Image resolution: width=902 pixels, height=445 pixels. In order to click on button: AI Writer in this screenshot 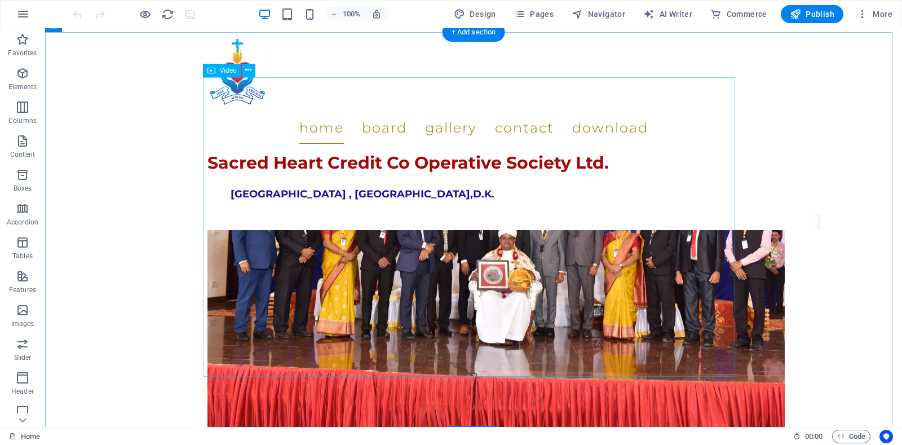, I will do `click(667, 14)`.